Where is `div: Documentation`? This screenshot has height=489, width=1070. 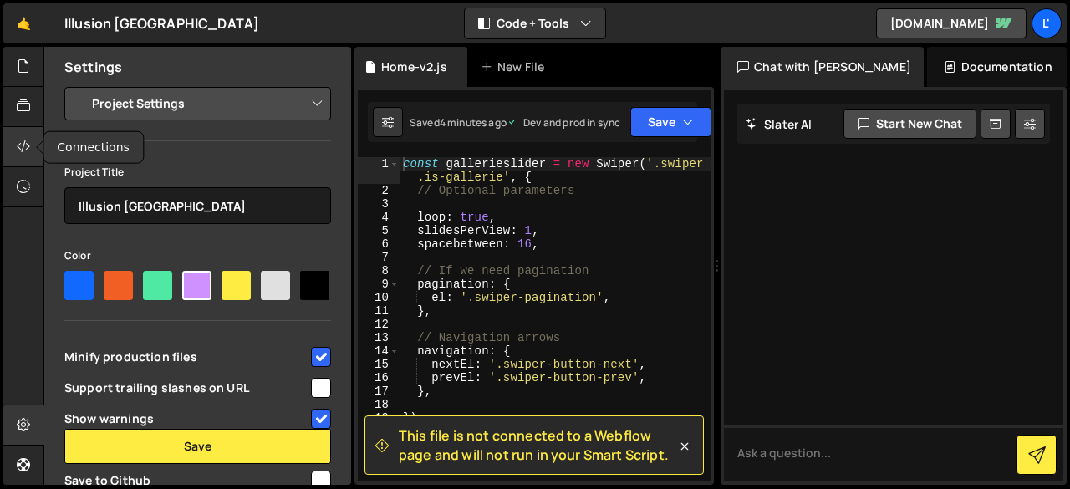
div: Documentation is located at coordinates (996, 67).